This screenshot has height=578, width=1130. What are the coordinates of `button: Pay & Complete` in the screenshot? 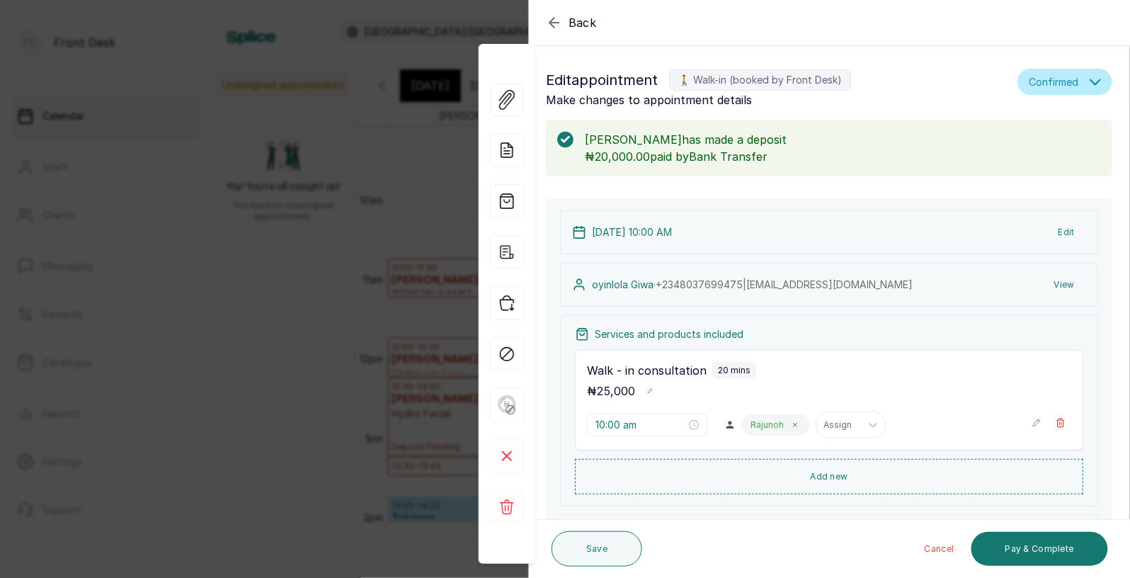 It's located at (1039, 549).